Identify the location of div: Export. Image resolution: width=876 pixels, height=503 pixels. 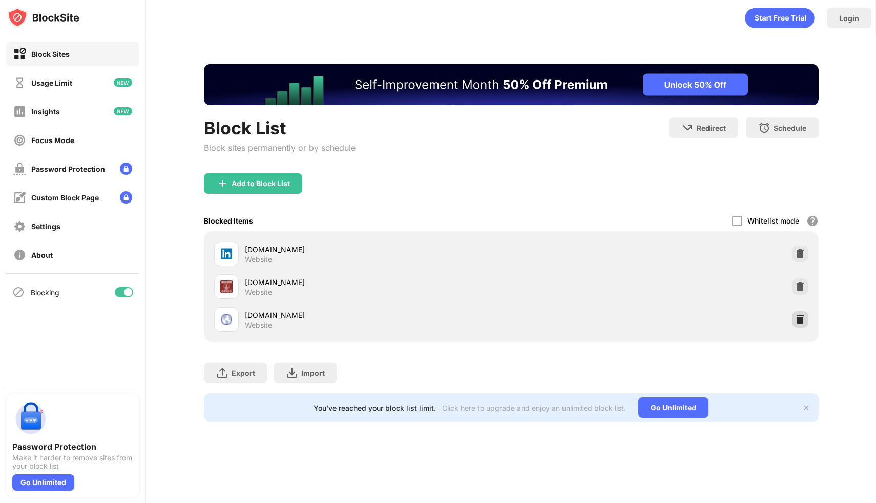
(243, 373).